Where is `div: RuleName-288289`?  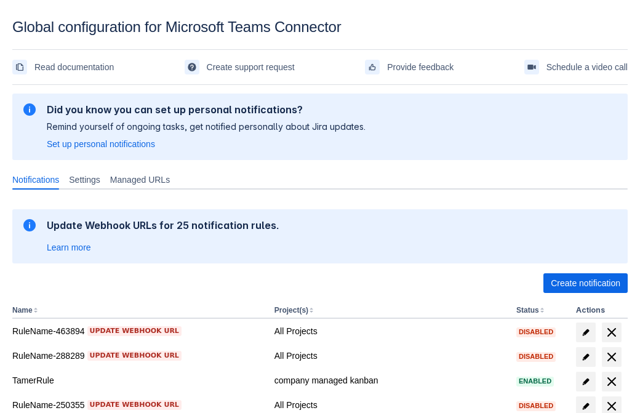
div: RuleName-288289 is located at coordinates (139, 356).